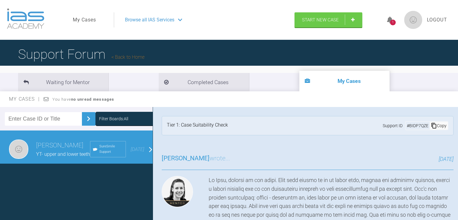 This screenshot has width=458, height=220. What do you see at coordinates (413, 20) in the screenshot?
I see `img: profile.png` at bounding box center [413, 20].